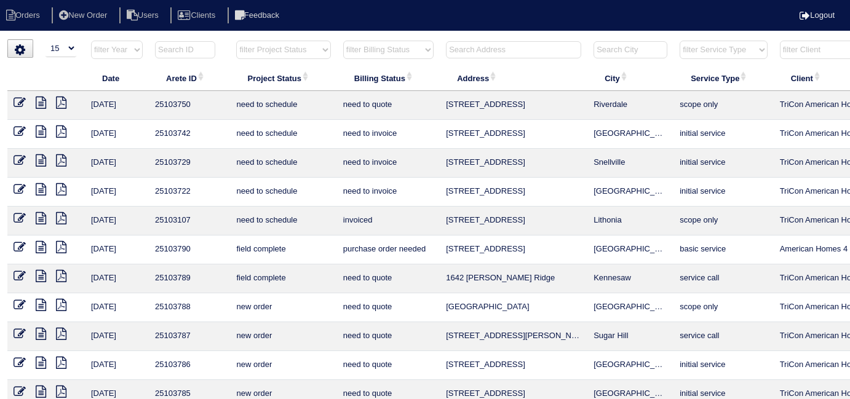 Image resolution: width=850 pixels, height=399 pixels. What do you see at coordinates (258, 15) in the screenshot?
I see `li: Feedback` at bounding box center [258, 15].